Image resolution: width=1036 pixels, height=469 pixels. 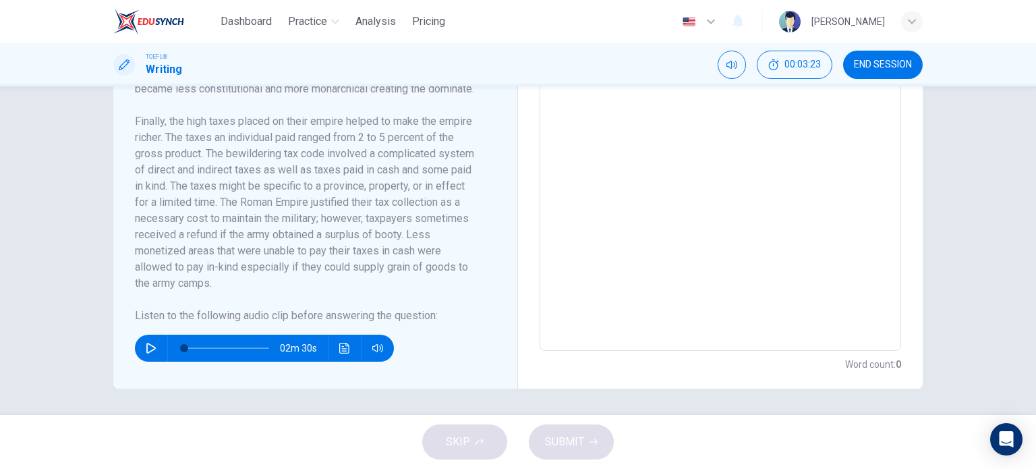 I want to click on span: Practice, so click(x=308, y=22).